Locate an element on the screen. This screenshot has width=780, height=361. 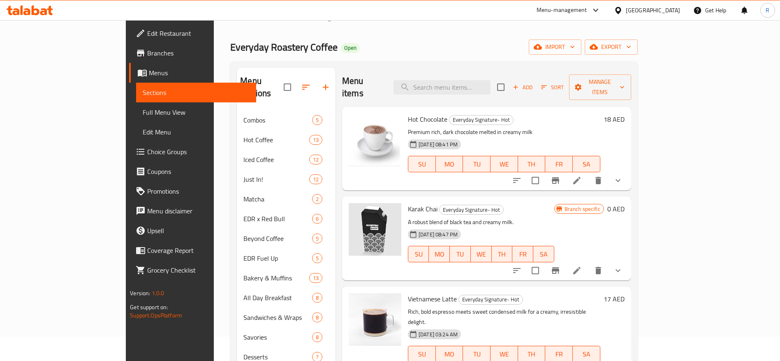
svg: Show Choices is located at coordinates (618, 181).